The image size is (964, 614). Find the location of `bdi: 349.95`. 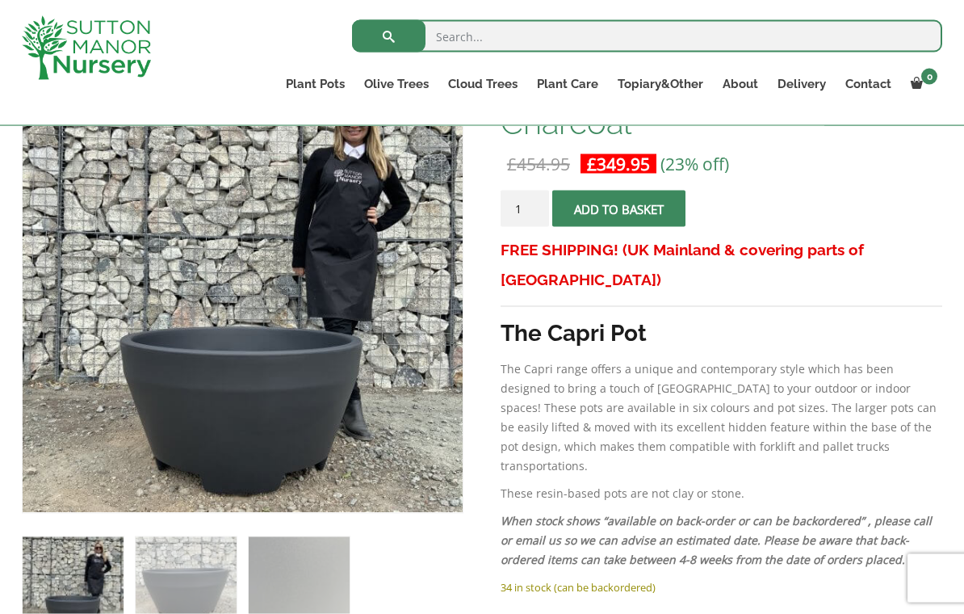

bdi: 349.95 is located at coordinates (618, 164).